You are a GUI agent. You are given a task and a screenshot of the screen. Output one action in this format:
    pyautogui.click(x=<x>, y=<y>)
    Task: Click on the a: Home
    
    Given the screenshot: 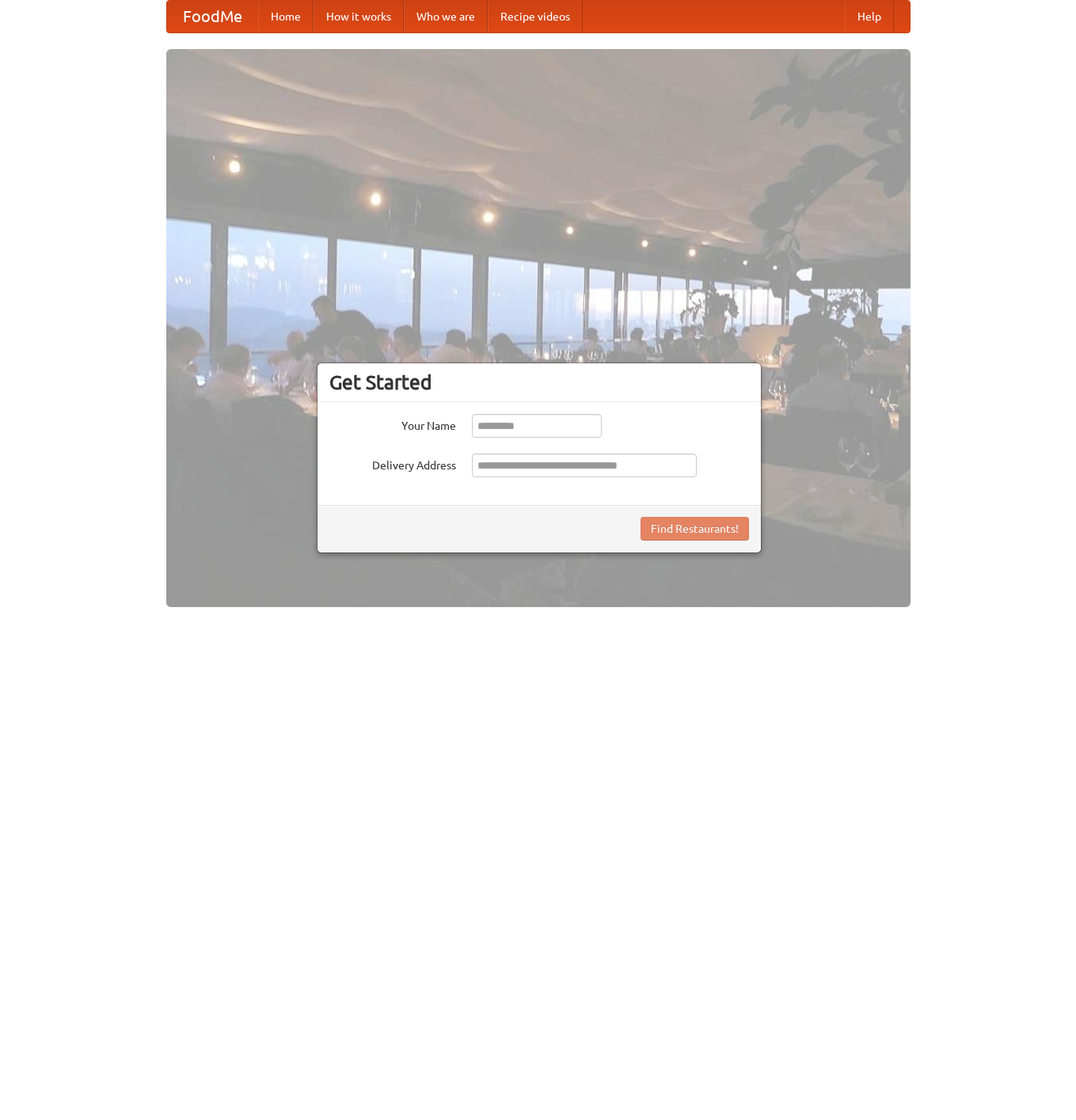 What is the action you would take?
    pyautogui.click(x=286, y=17)
    